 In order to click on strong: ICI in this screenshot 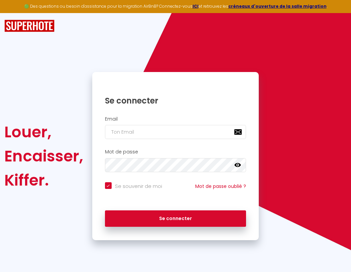, I will do `click(196, 6)`.